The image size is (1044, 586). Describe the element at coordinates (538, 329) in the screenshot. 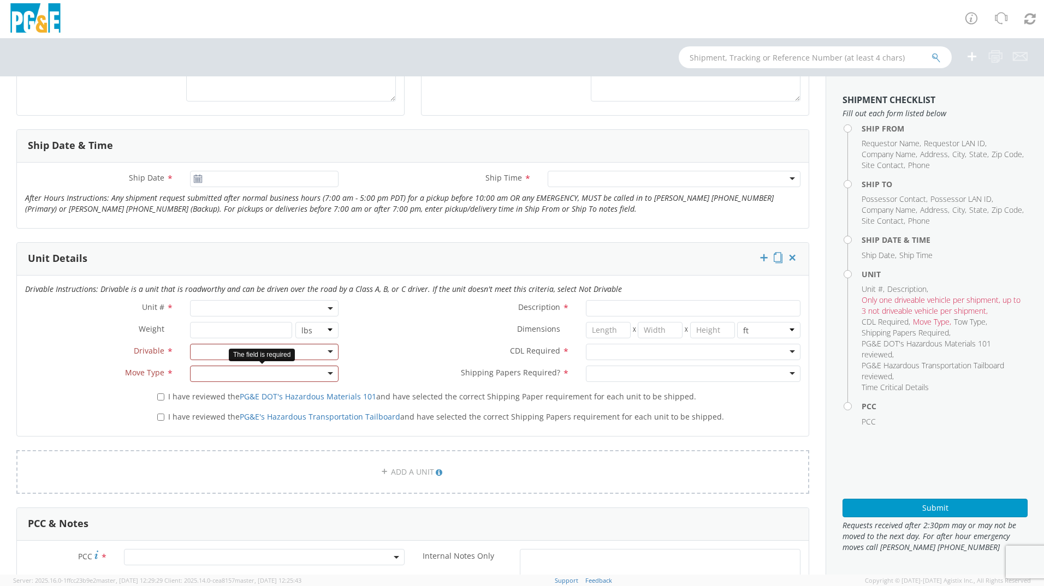

I see `span: Dimensions` at that location.